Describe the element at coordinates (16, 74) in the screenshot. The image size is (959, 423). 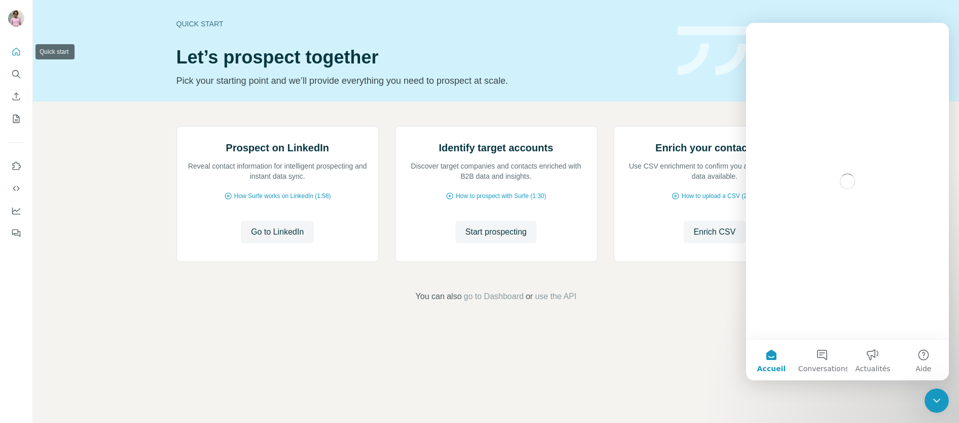
I see `button: Search` at that location.